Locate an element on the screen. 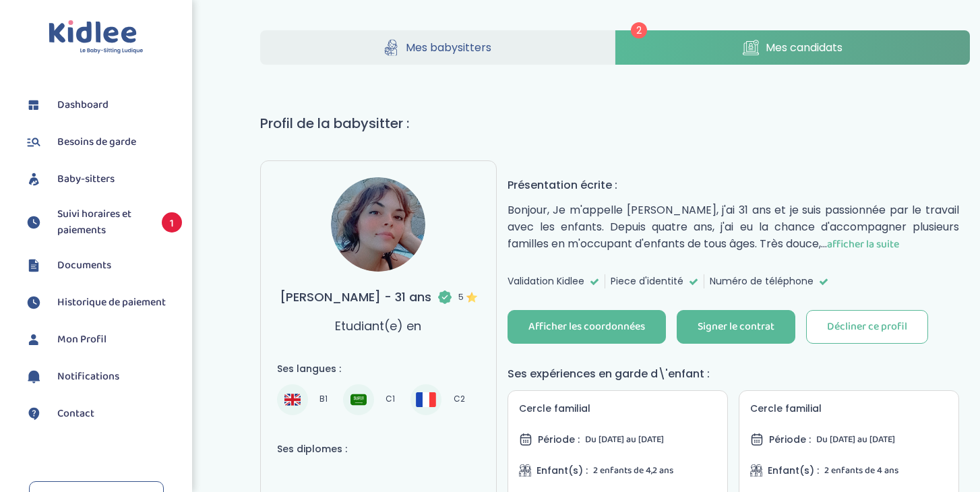  span: Validation Kidlee is located at coordinates (546, 281).